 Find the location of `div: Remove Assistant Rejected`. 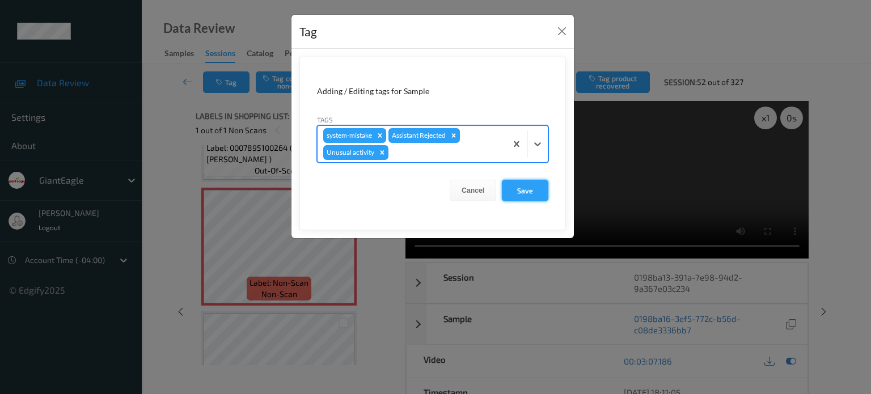

div: Remove Assistant Rejected is located at coordinates (454, 136).